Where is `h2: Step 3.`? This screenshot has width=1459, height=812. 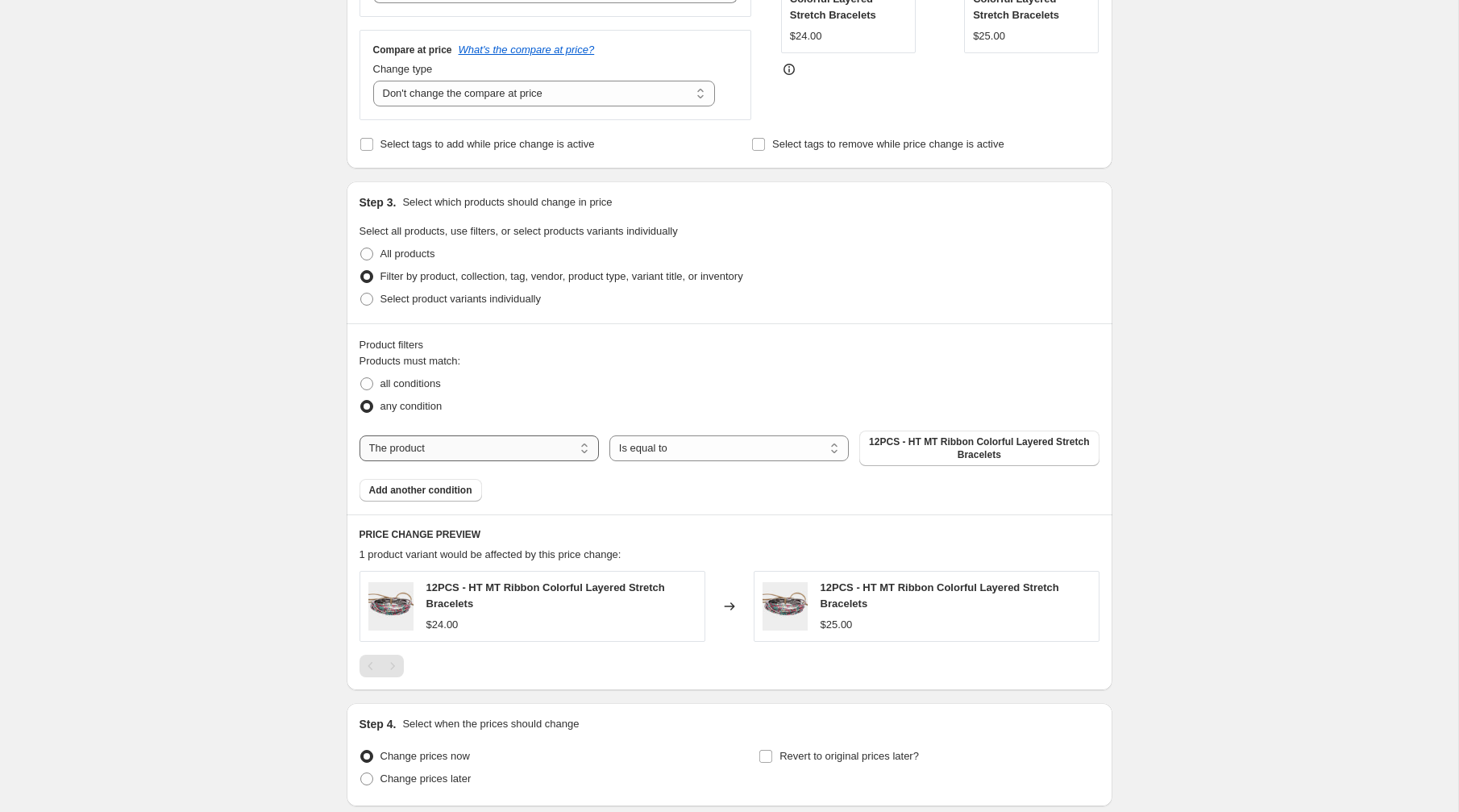
h2: Step 3. is located at coordinates (378, 202).